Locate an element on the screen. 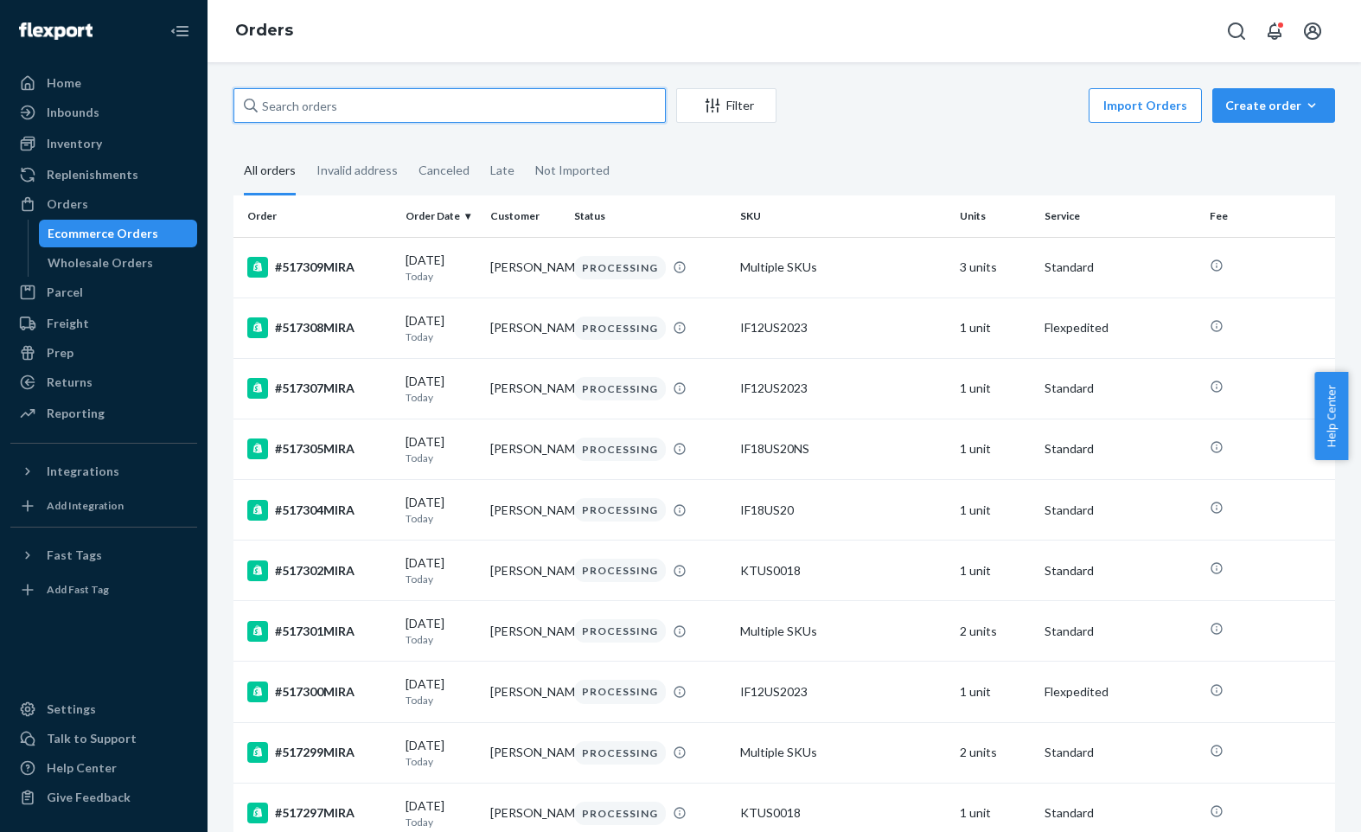 Image resolution: width=1361 pixels, height=832 pixels. div: Customer is located at coordinates (526, 215).